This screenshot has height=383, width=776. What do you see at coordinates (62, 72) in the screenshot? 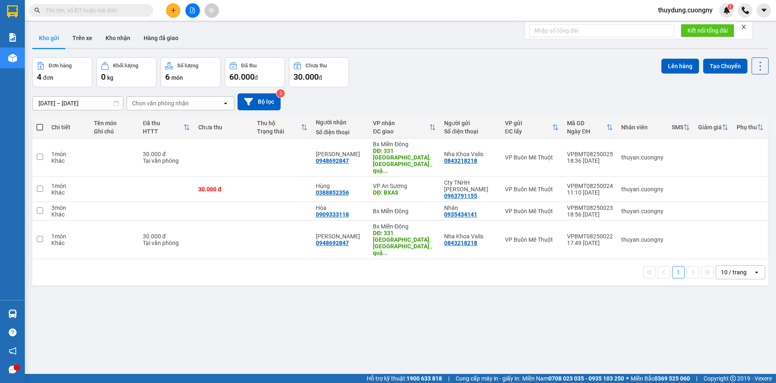
I see `button: Đơn hàng4đơn` at bounding box center [62, 72].